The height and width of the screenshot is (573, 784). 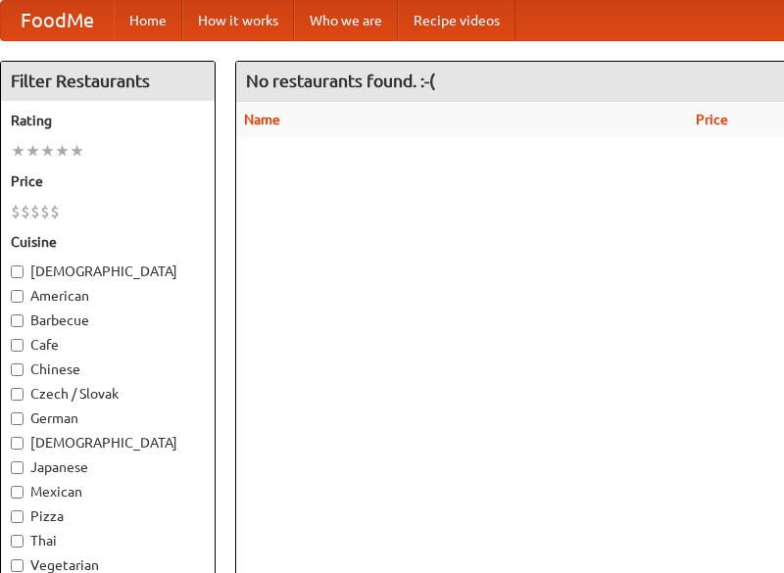 What do you see at coordinates (17, 492) in the screenshot?
I see `input: Mexican` at bounding box center [17, 492].